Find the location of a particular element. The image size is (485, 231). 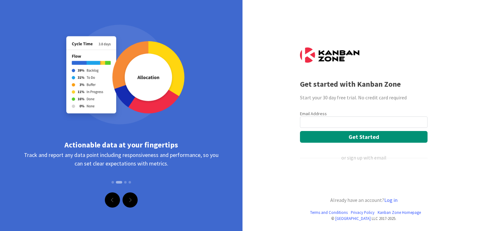

b: Get started with Kanban Zone is located at coordinates (350, 84).